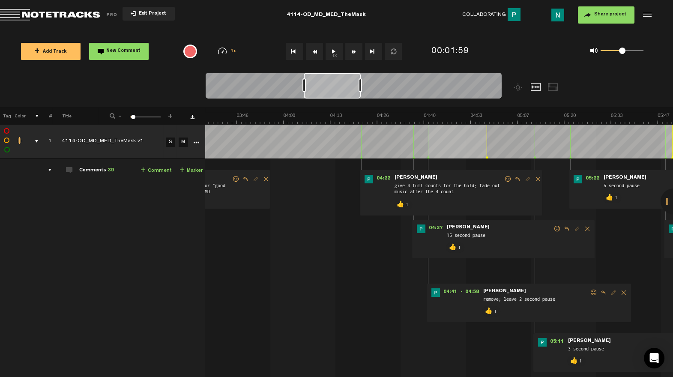 This screenshot has height=377, width=673. I want to click on button: Loop, so click(393, 51).